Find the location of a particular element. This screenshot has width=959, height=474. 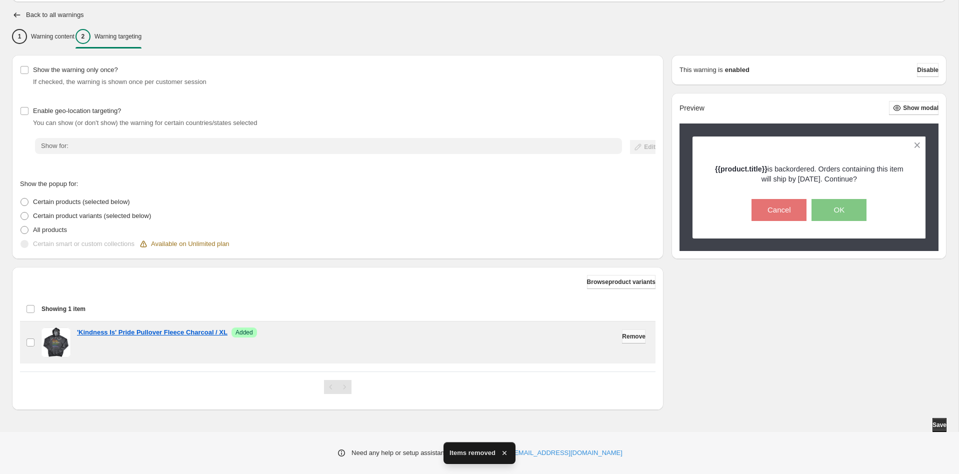

span: If checked, the warning is shown once per customer session is located at coordinates (119, 81).